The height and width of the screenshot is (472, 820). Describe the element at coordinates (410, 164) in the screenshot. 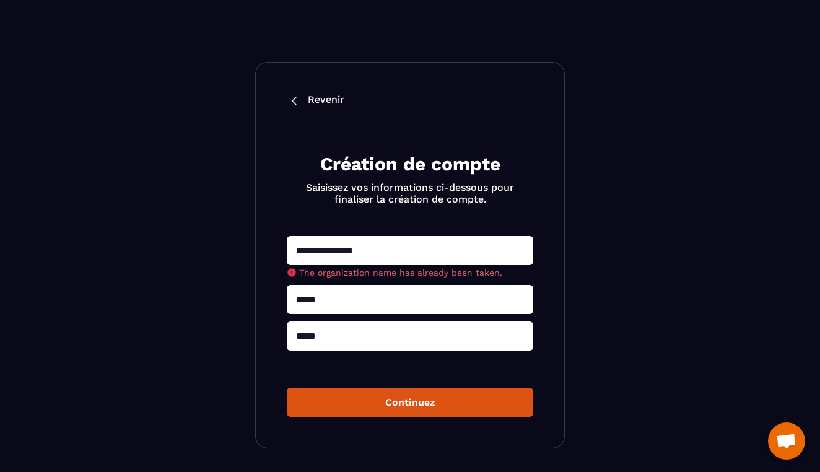

I see `h2: Création de compte` at that location.